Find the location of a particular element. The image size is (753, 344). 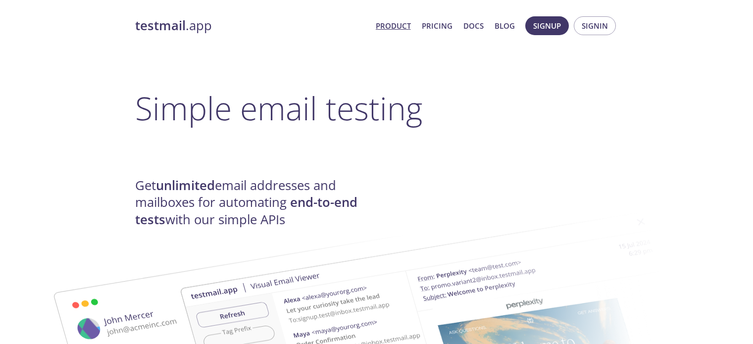

strong: end-to-end tests is located at coordinates (246, 210).